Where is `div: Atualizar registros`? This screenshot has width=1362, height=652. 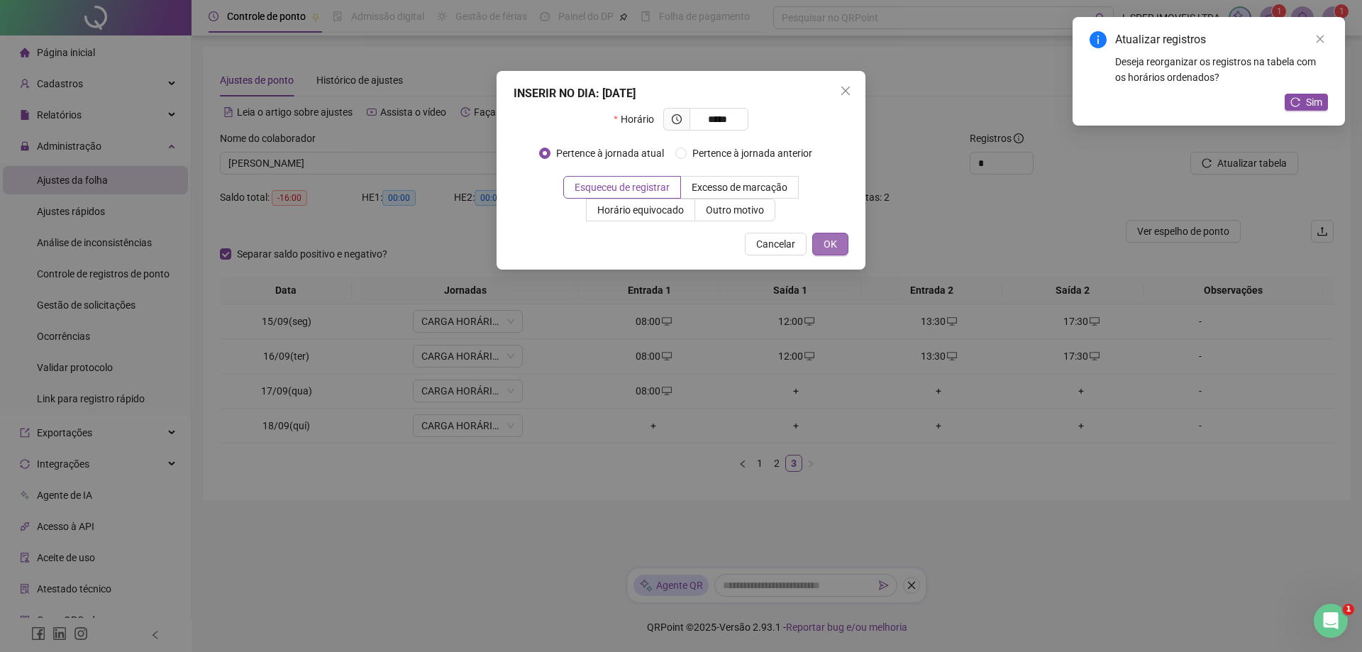
div: Atualizar registros is located at coordinates (1221, 40).